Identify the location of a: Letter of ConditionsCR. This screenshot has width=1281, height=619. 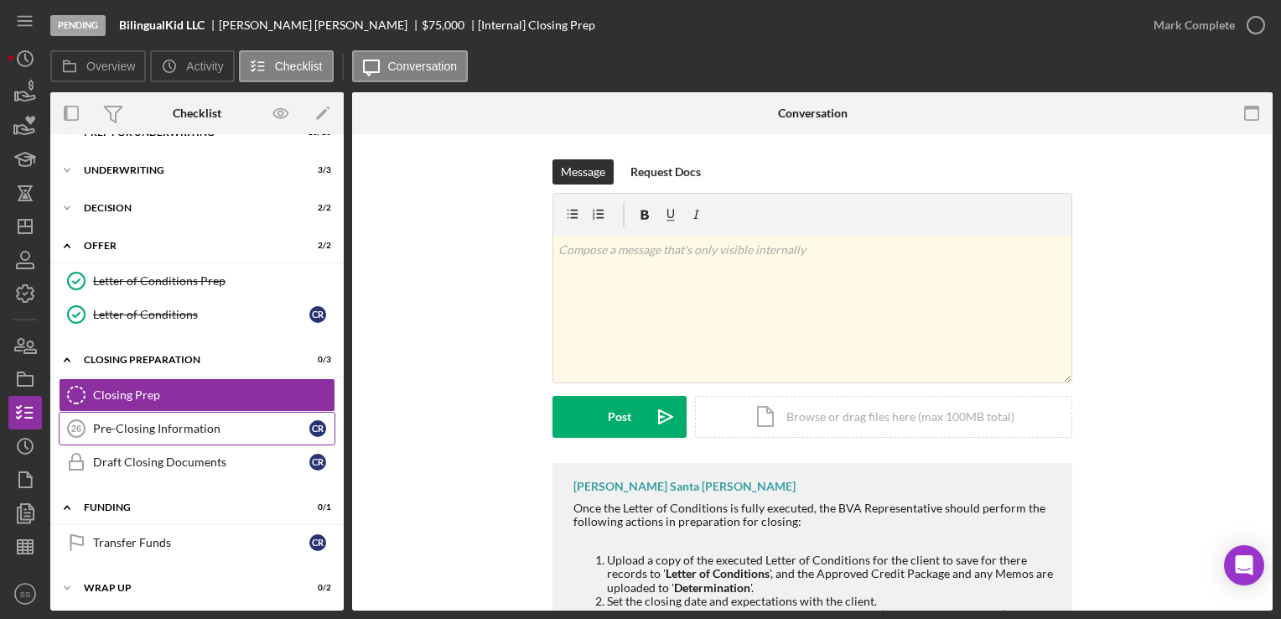
(197, 314).